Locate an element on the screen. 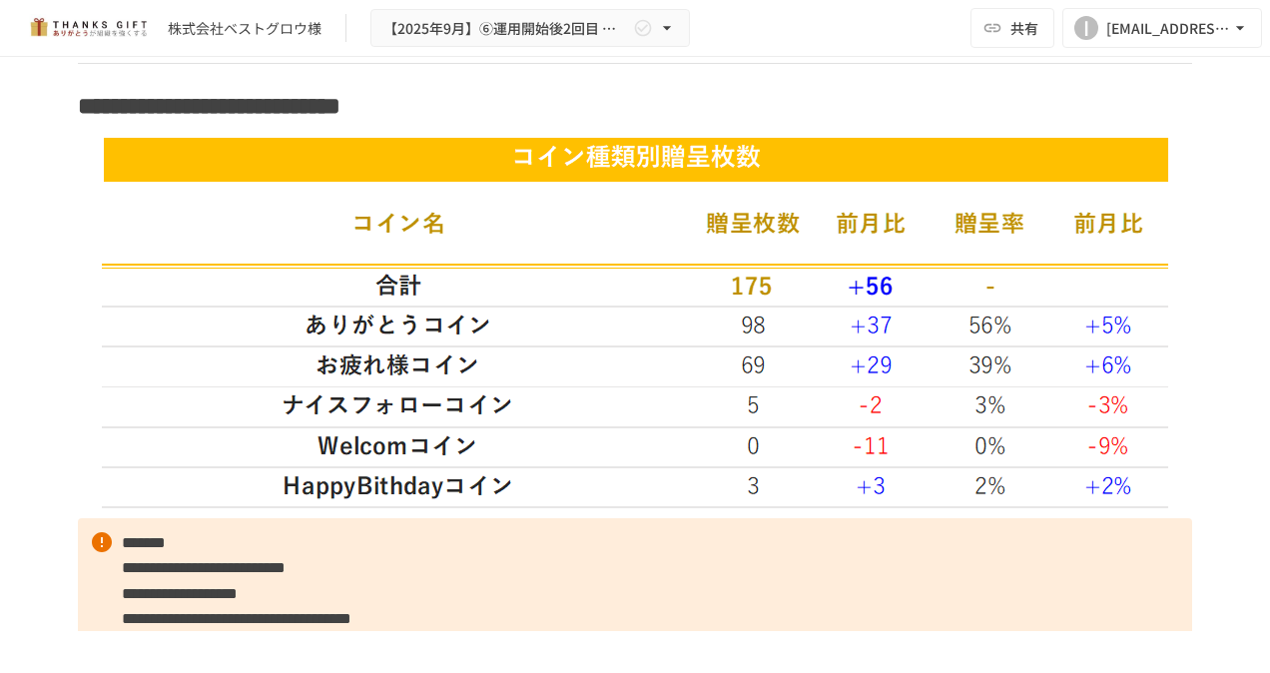 The width and height of the screenshot is (1270, 673). span: 【2025年9月】⑥運用開始後2回目 振り返りMTG is located at coordinates (506, 28).